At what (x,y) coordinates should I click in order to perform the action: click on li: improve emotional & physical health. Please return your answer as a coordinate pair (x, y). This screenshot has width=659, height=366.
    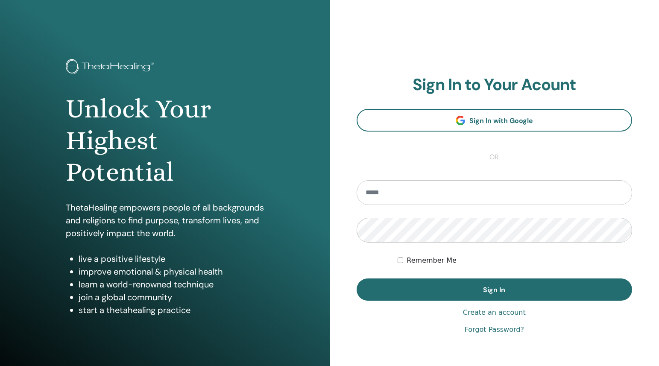
    Looking at the image, I should click on (171, 272).